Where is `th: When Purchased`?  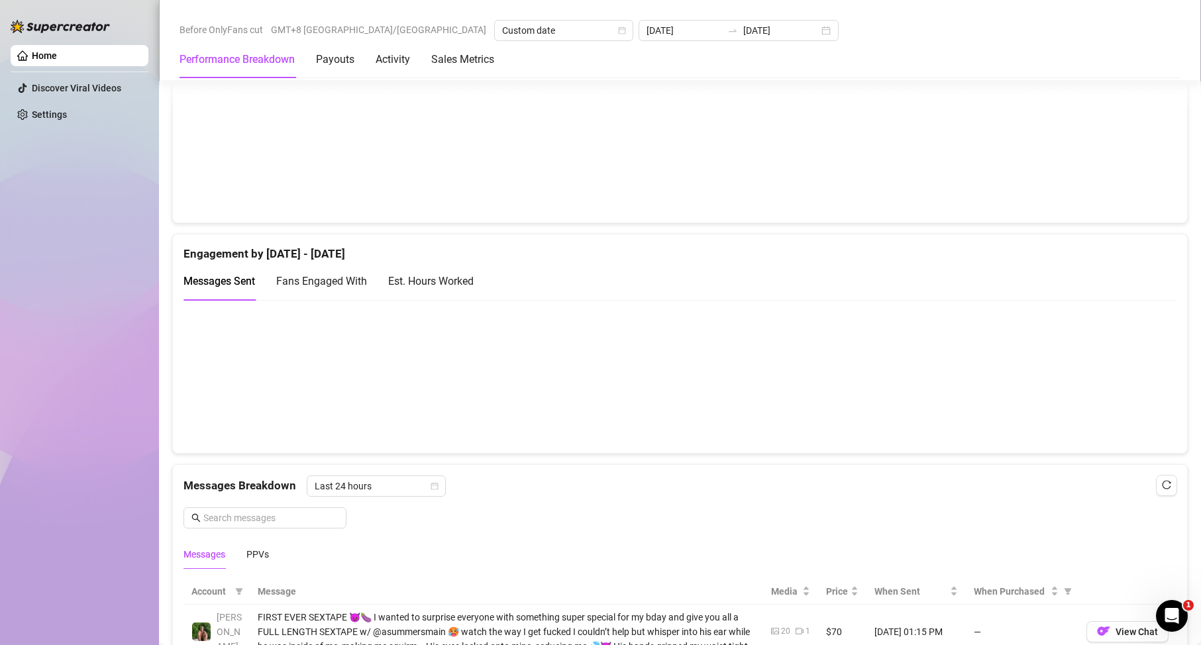 th: When Purchased is located at coordinates (1022, 592).